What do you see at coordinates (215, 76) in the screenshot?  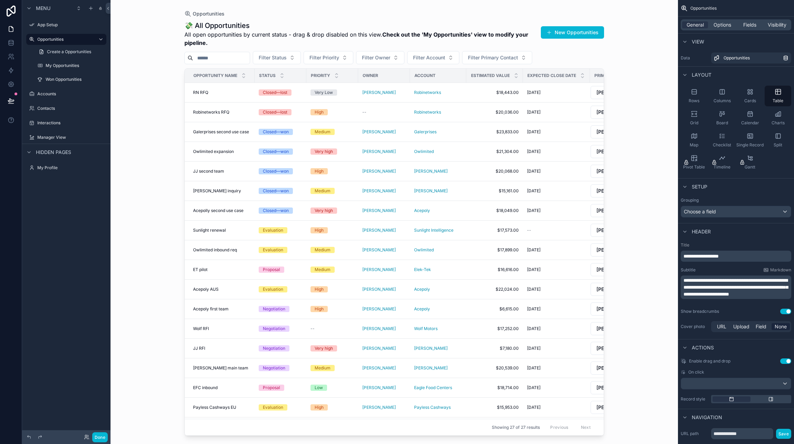 I see `span: Opportunity Name` at bounding box center [215, 76].